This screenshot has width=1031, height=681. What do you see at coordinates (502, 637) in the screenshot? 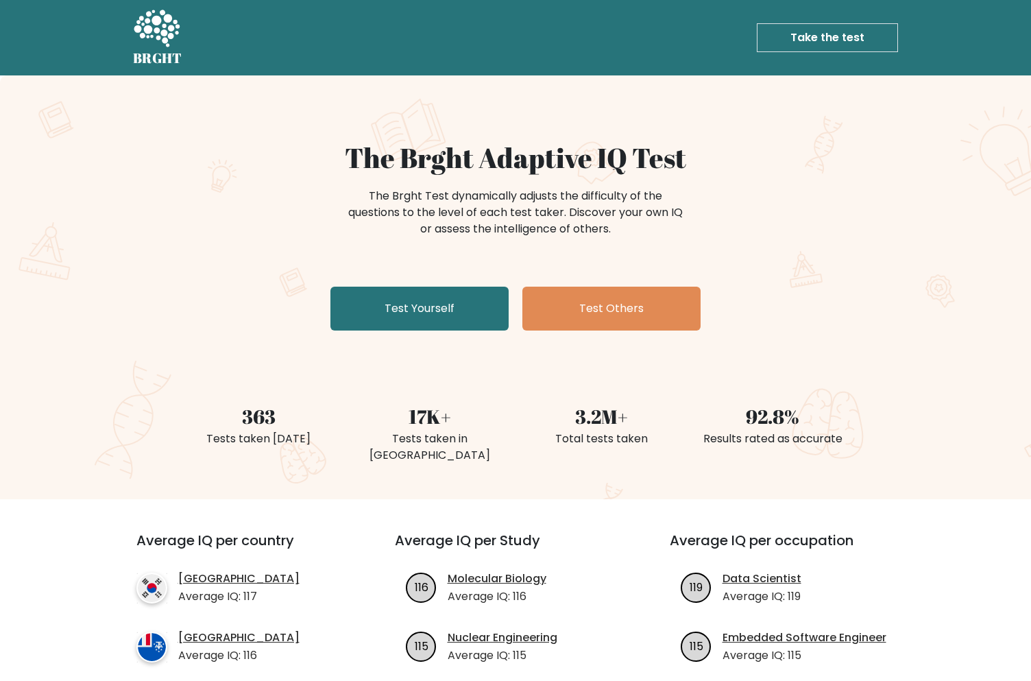
I see `a: Nuclear Engineering` at bounding box center [502, 637].